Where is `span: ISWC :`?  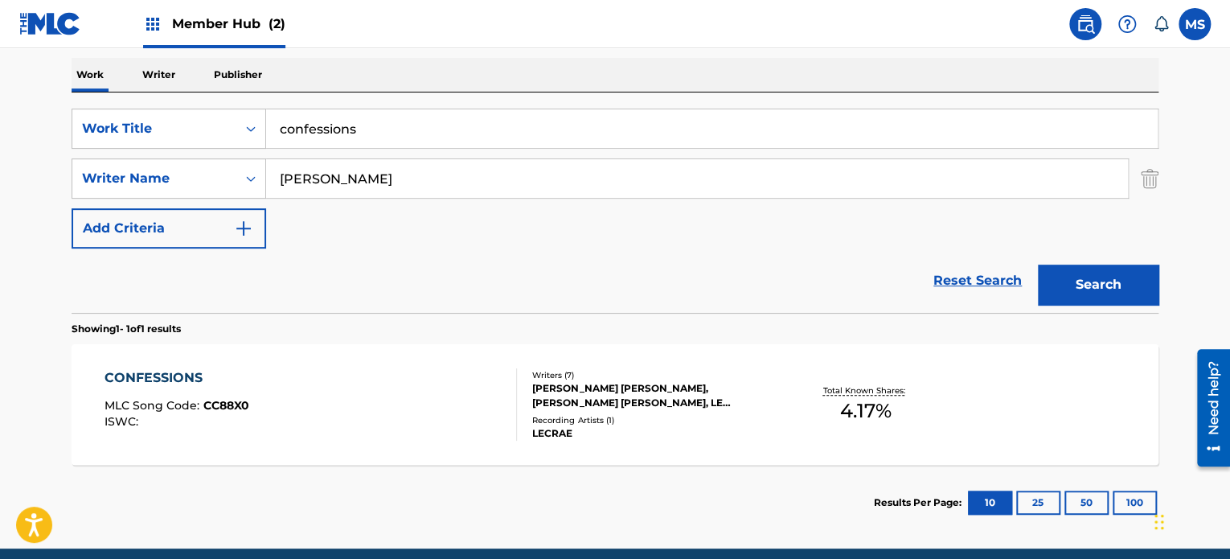
span: ISWC : is located at coordinates (123, 421).